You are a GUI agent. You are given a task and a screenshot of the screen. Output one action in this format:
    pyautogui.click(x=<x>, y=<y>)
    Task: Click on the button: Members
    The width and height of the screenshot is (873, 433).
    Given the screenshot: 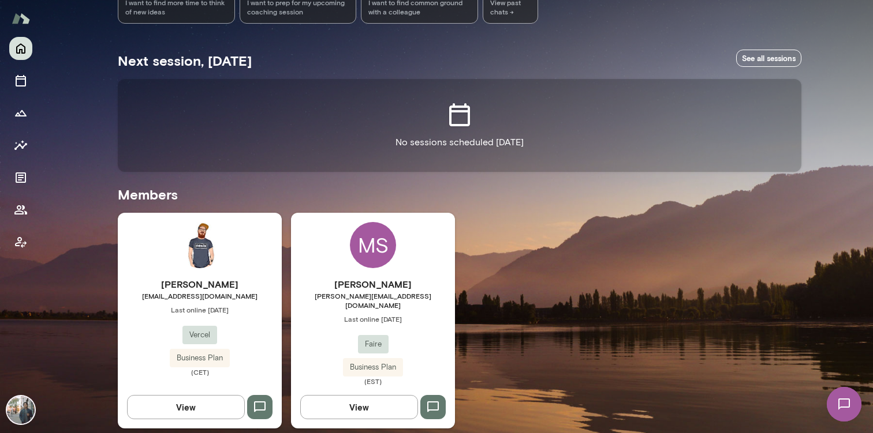 What is the action you would take?
    pyautogui.click(x=21, y=210)
    